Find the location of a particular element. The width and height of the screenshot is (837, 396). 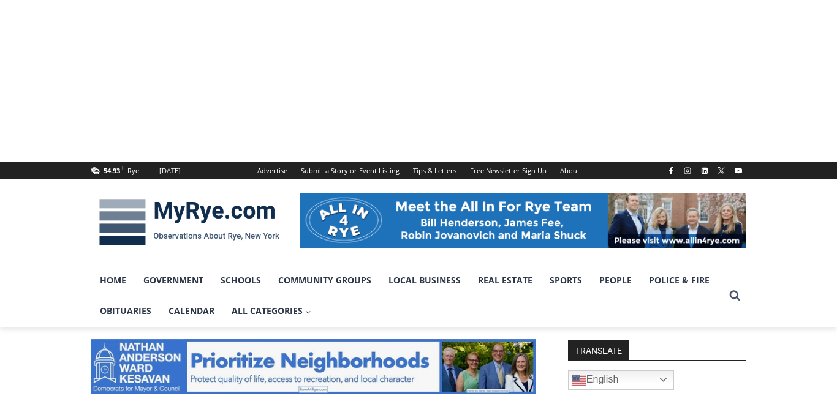

a: People is located at coordinates (615, 281).